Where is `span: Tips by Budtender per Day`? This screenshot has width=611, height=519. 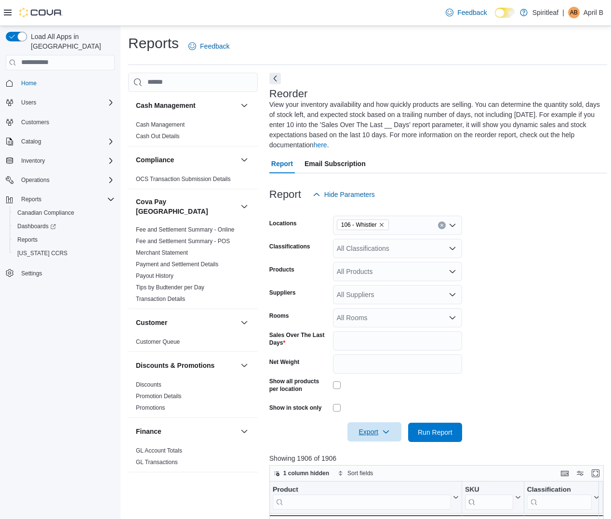 span: Tips by Budtender per Day is located at coordinates (170, 288).